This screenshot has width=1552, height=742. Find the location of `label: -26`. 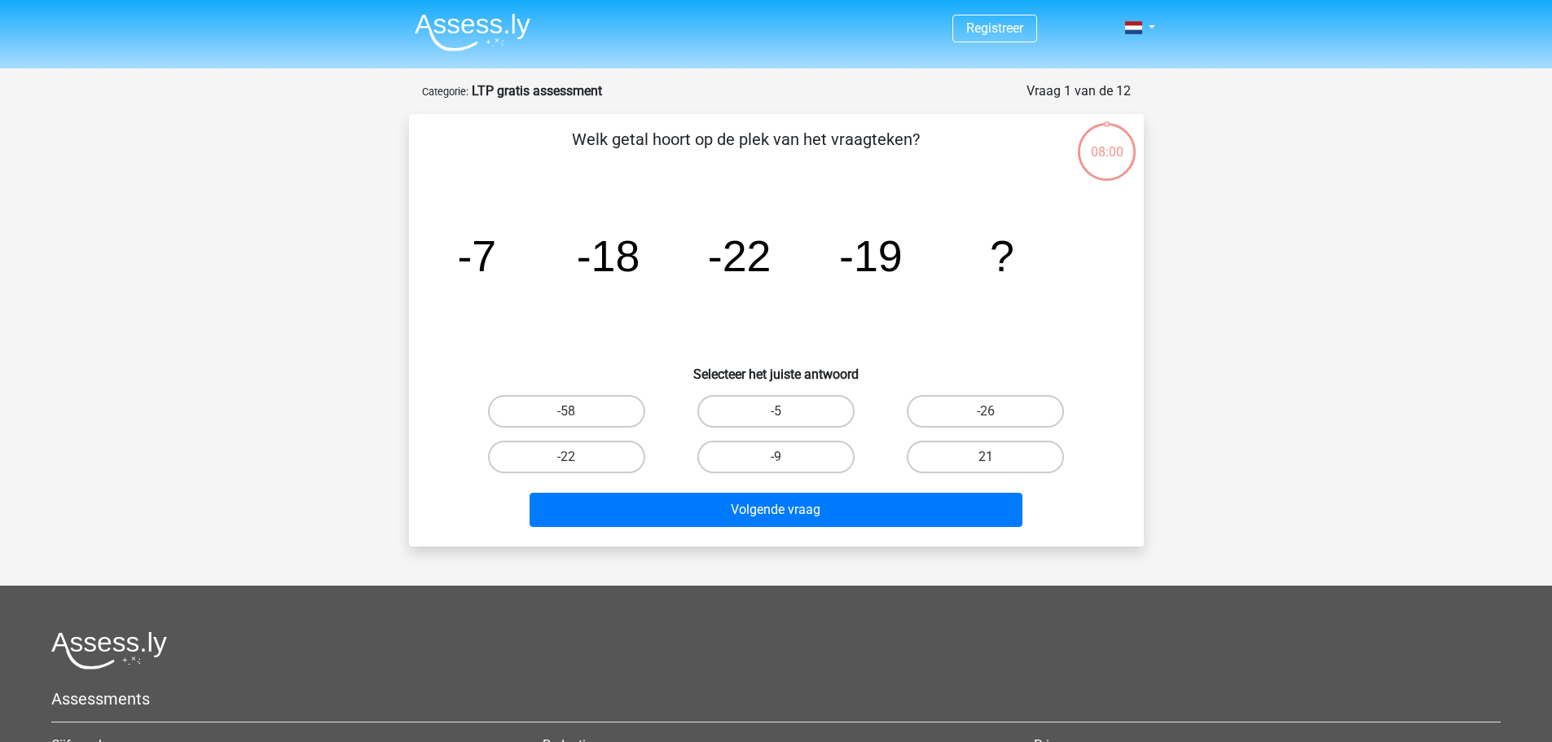

label: -26 is located at coordinates (985, 412).